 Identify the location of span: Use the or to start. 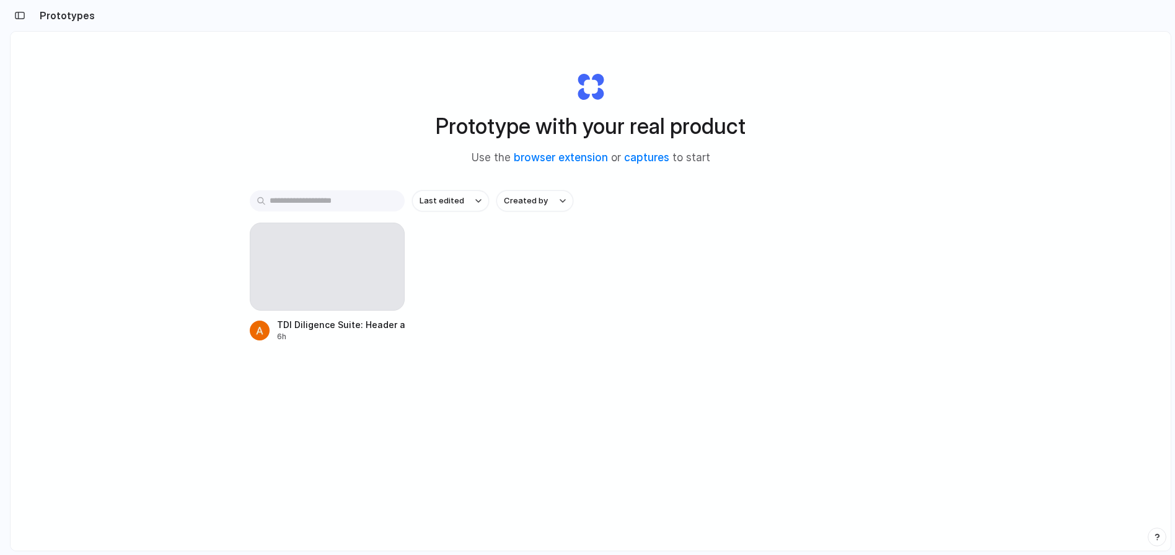
(591, 158).